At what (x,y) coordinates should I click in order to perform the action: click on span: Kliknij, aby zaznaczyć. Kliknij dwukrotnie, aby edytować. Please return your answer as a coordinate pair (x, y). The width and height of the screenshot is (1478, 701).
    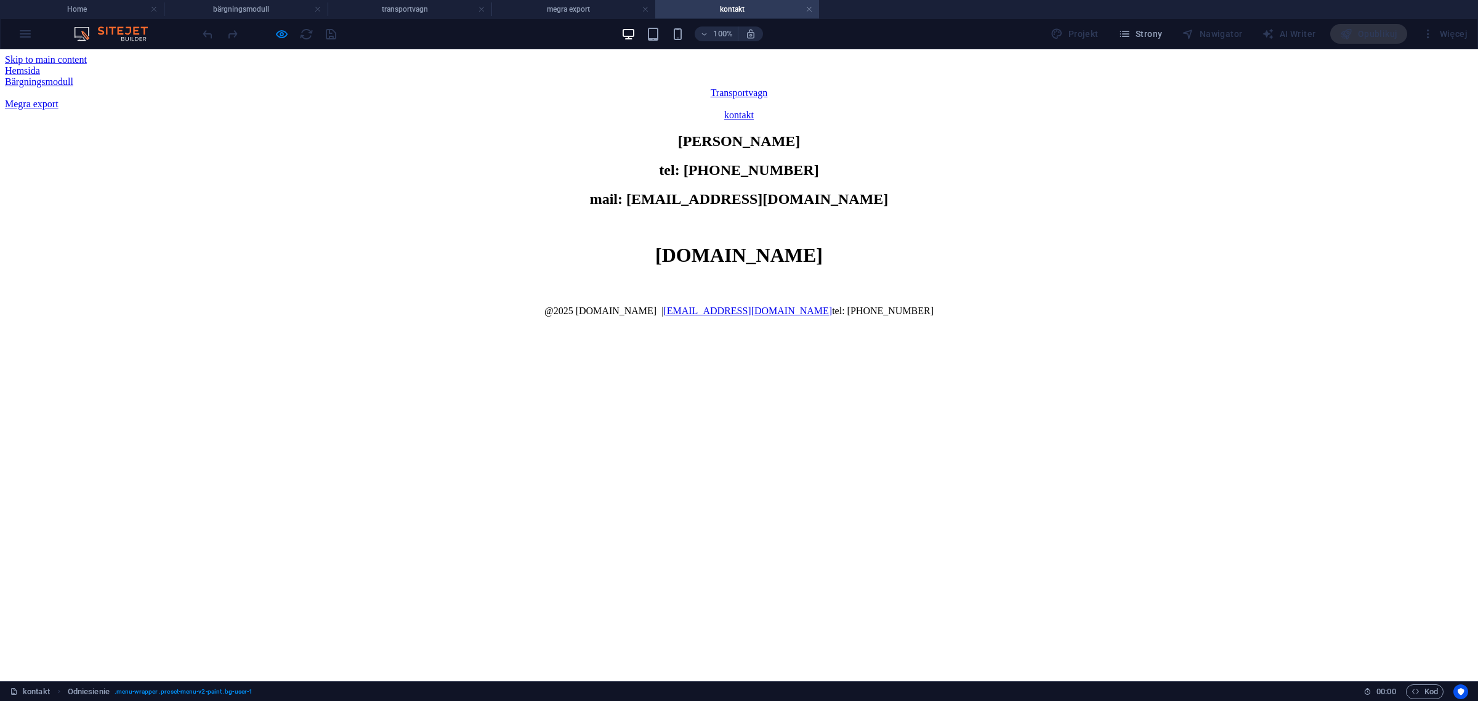
    Looking at the image, I should click on (89, 692).